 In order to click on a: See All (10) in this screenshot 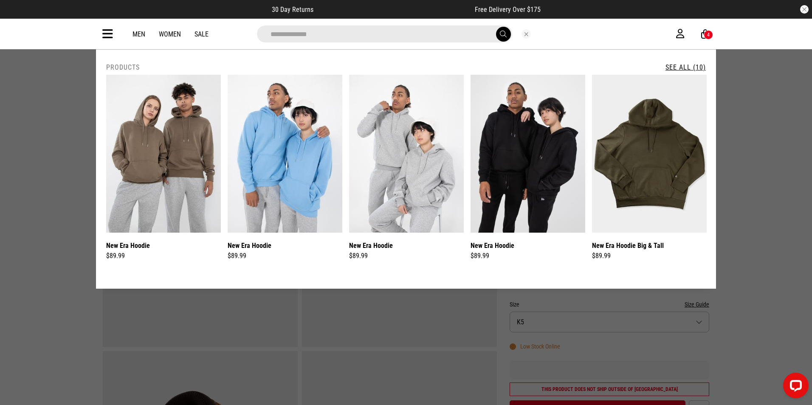, I will do `click(686, 67)`.